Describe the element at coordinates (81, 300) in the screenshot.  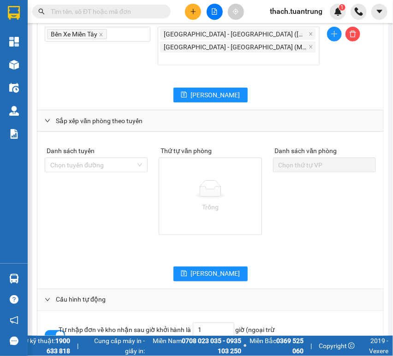
I see `span: Cấu hình tự động` at that location.